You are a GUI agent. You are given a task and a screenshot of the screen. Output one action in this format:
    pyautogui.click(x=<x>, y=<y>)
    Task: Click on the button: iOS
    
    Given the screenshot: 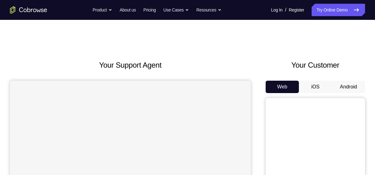 What is the action you would take?
    pyautogui.click(x=315, y=87)
    